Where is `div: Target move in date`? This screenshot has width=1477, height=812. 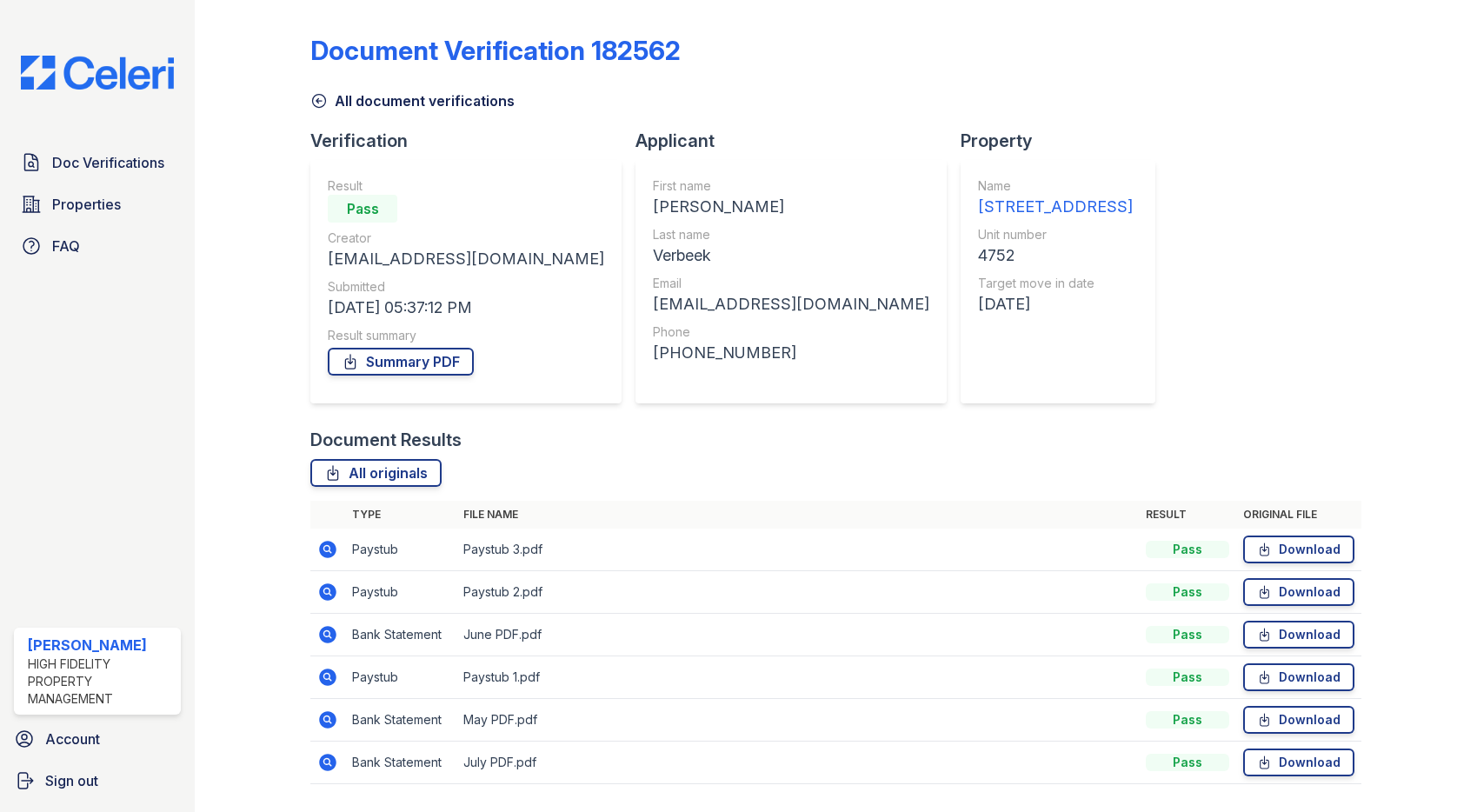
div: Target move in date is located at coordinates (1055, 283).